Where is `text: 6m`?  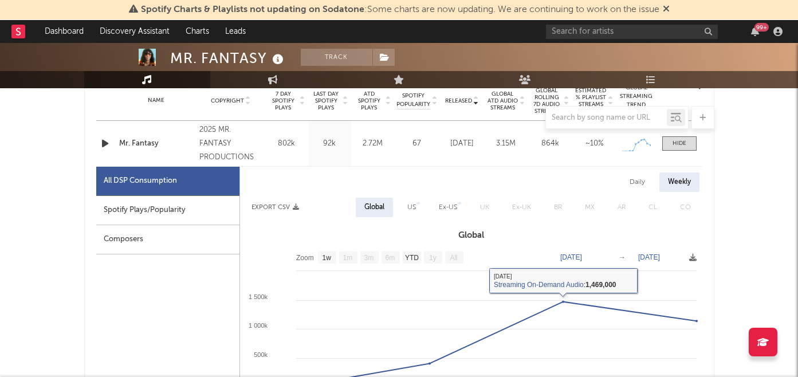
text: 6m is located at coordinates (389, 258).